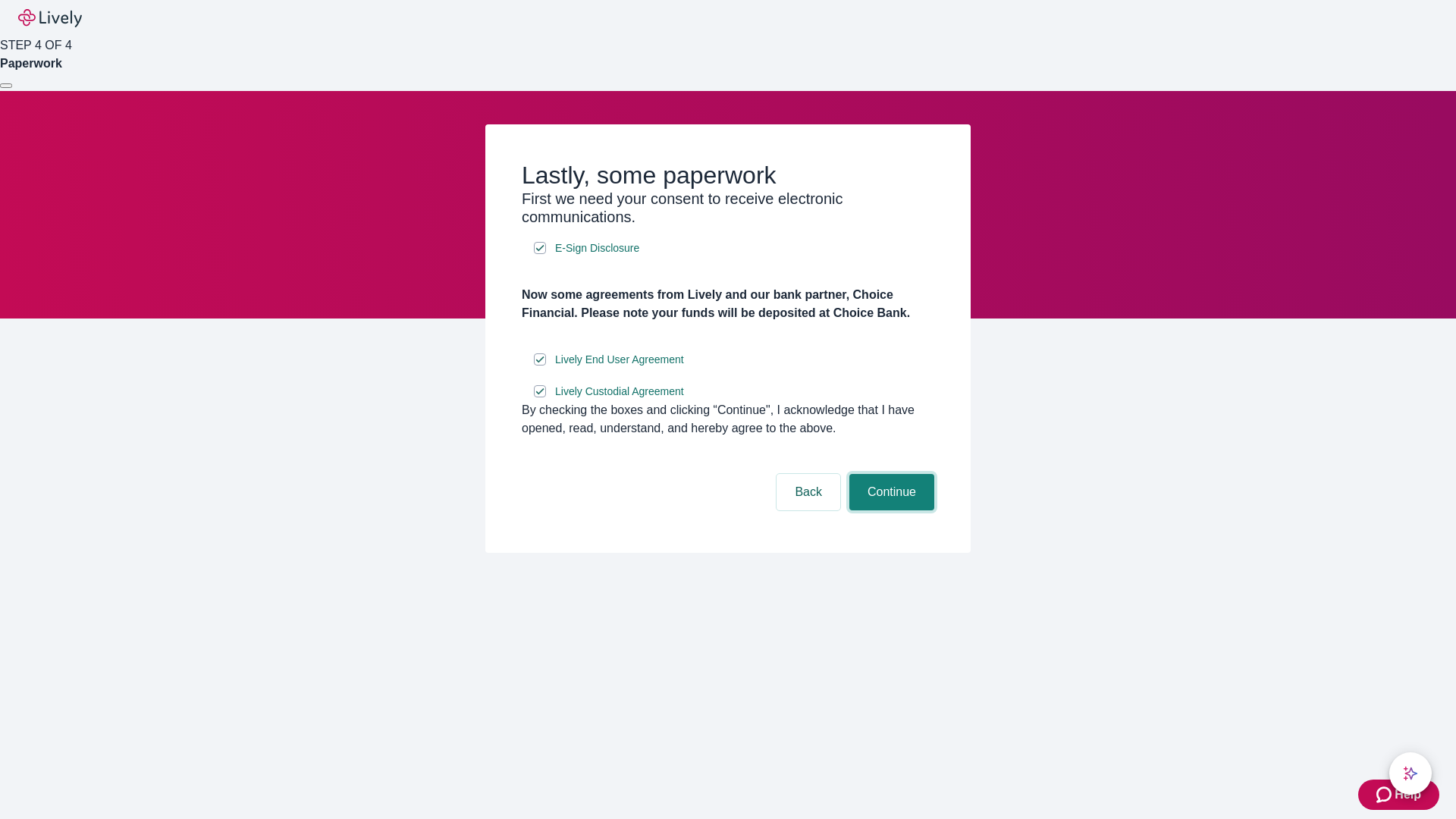  I want to click on button: chat, so click(1410, 773).